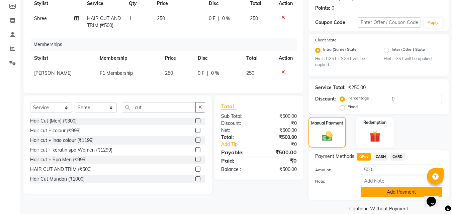  Describe the element at coordinates (344, 62) in the screenshot. I see `small: Hint : CGST + SGST will be applied` at that location.